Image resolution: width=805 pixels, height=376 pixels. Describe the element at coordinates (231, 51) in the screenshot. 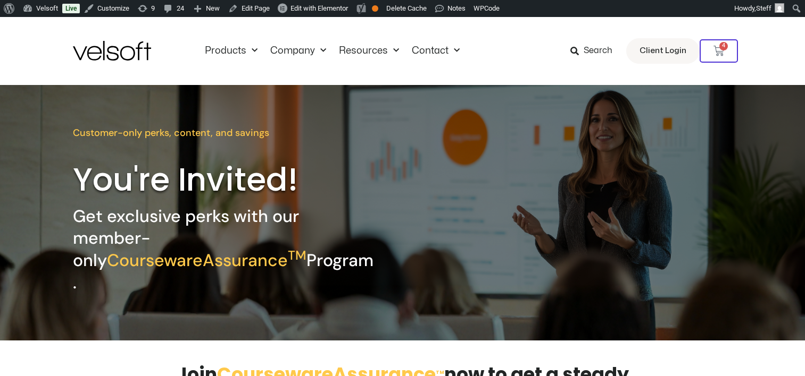

I see `a: ProductsMenu Toggle` at that location.